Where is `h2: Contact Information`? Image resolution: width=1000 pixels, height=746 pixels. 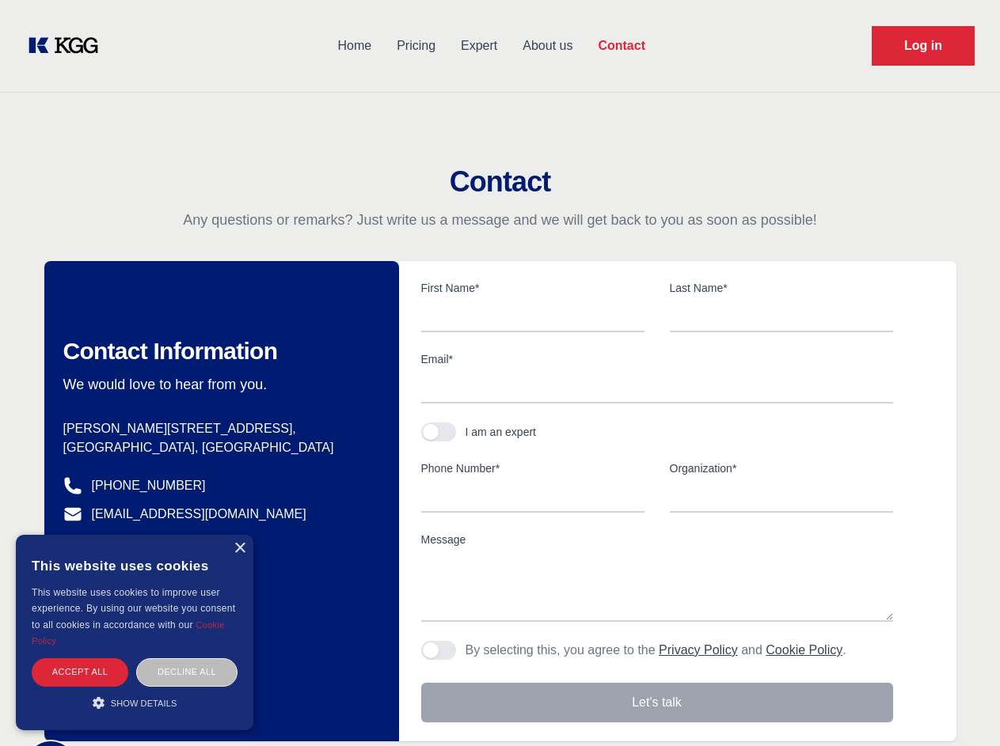
h2: Contact Information is located at coordinates (218, 351).